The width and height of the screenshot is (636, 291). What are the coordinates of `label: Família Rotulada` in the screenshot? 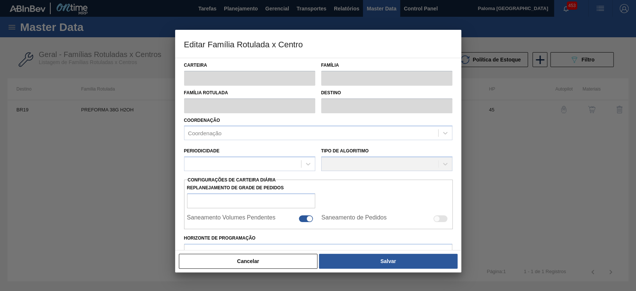 It's located at (249, 93).